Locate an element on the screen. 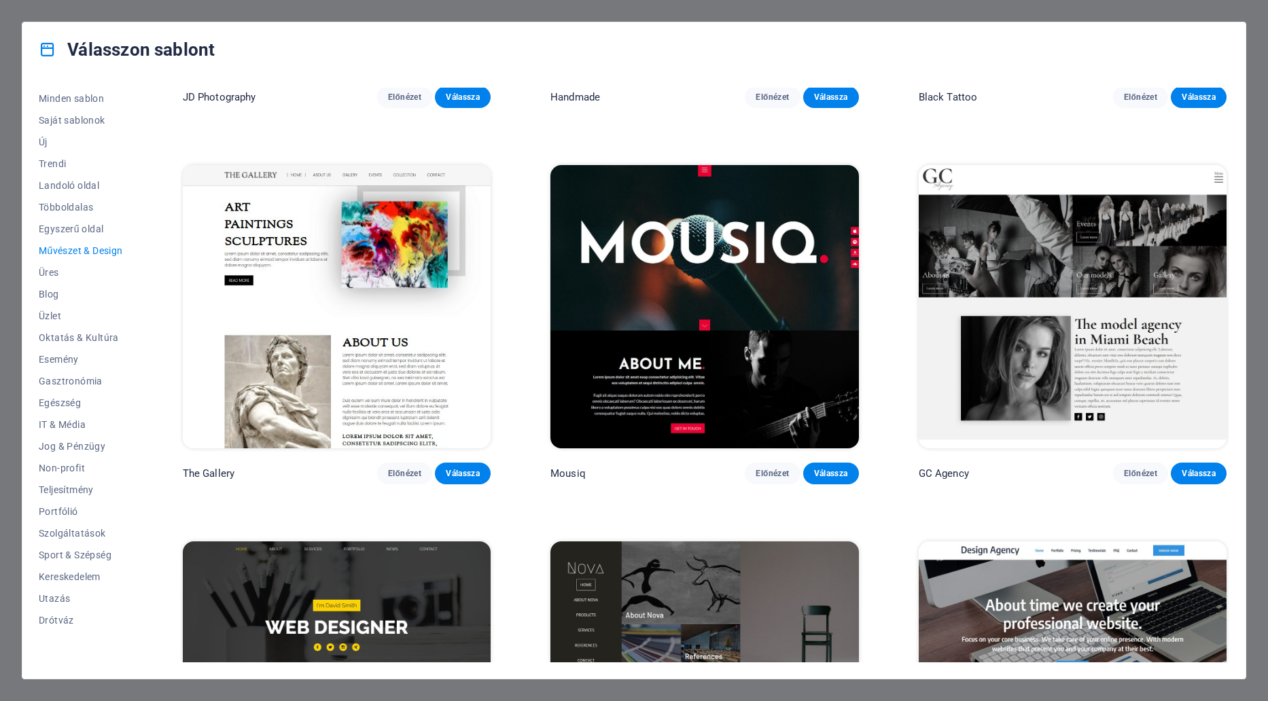 The width and height of the screenshot is (1268, 701). button: Esemény is located at coordinates (81, 359).